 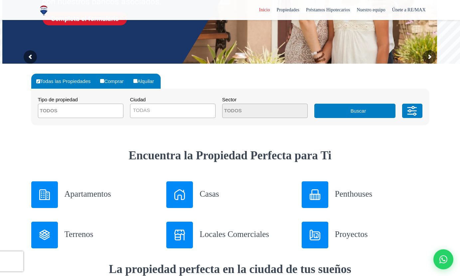 What do you see at coordinates (230, 235) in the screenshot?
I see `a: Locales Comerciales` at bounding box center [230, 235].